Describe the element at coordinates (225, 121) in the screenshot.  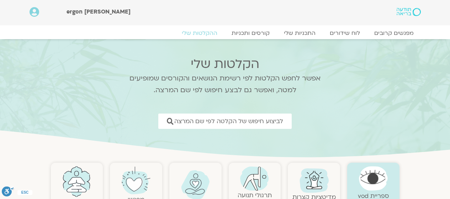
I see `a: לביצוע חיפוש של הקלטה לפי שם המרצה` at that location.